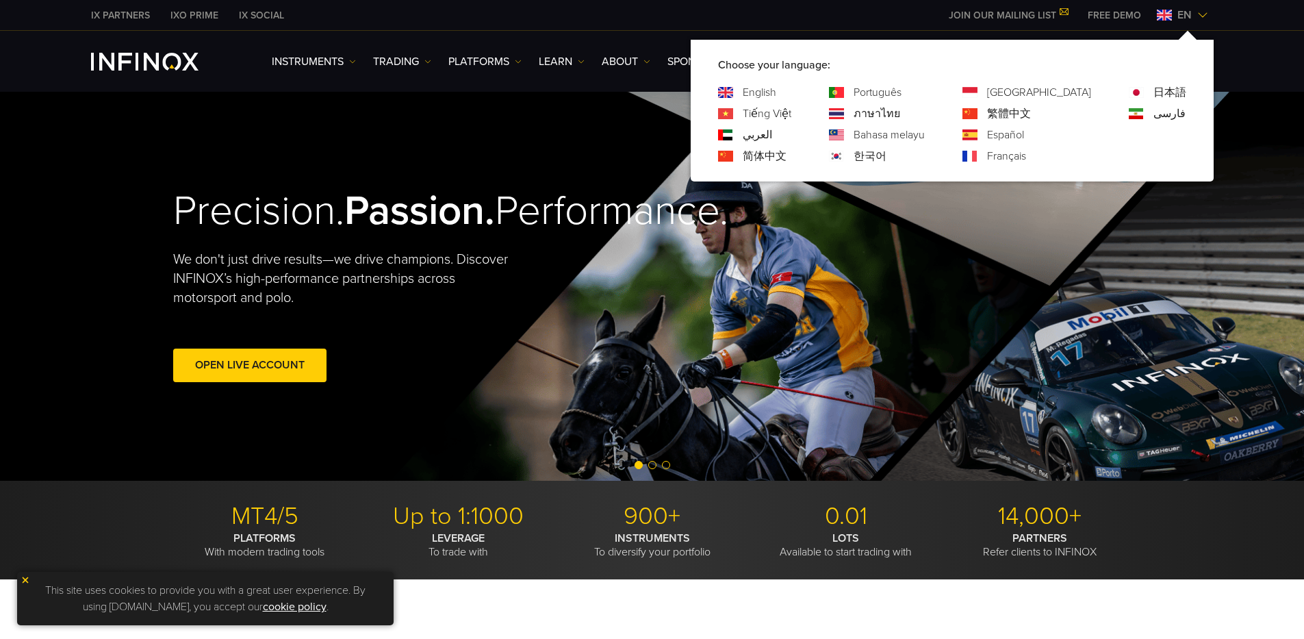  I want to click on p: We don't just drive results—we drive champions. Discover INFINOX’s high-performance partnerships ..., so click(346, 279).